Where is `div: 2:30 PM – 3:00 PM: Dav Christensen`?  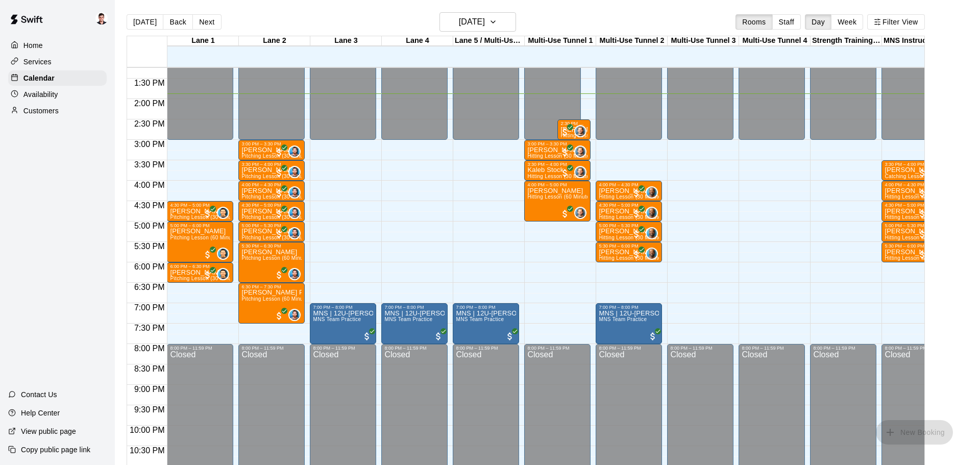
div: 2:30 PM – 3:00 PM: Dav Christensen is located at coordinates (574, 130).